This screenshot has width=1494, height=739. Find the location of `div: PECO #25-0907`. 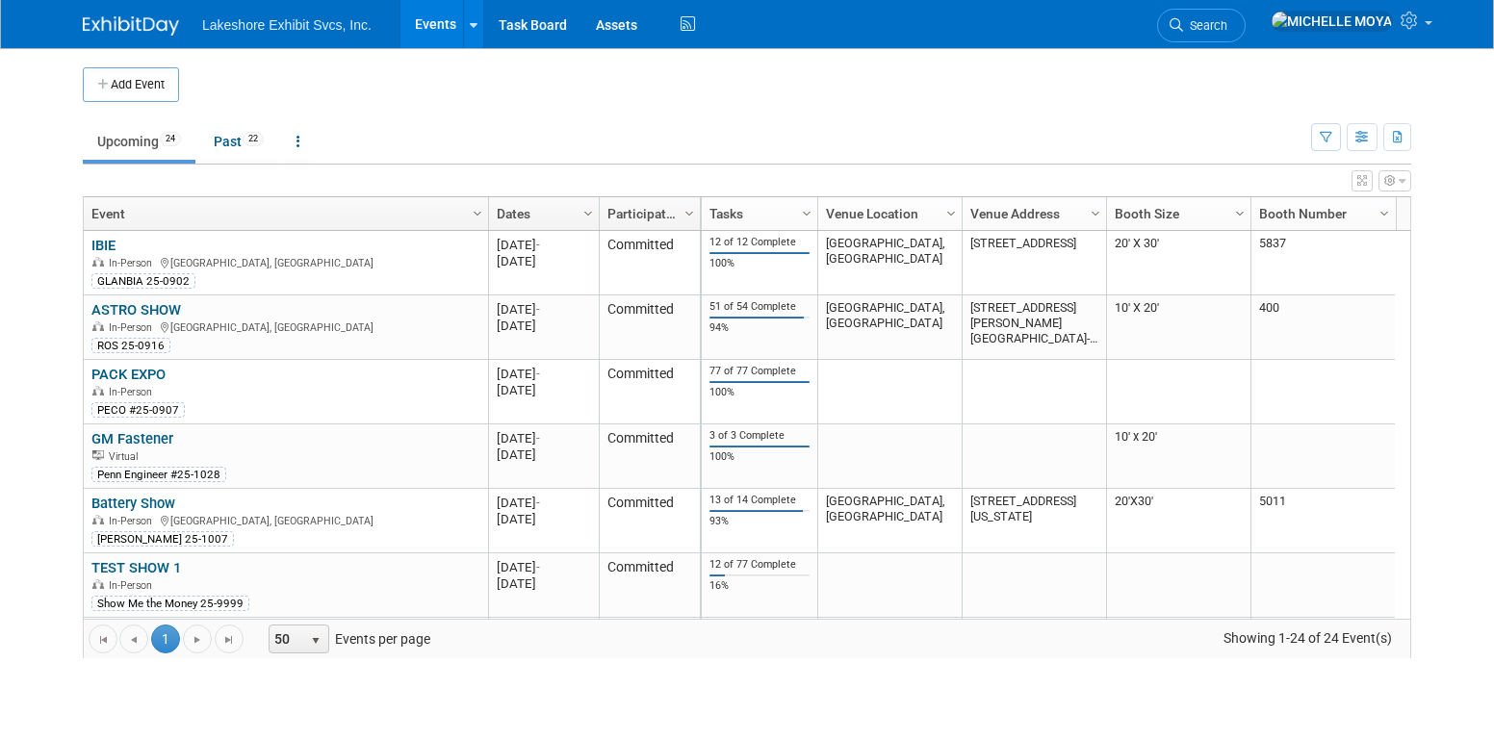

div: PECO #25-0907 is located at coordinates (138, 410).